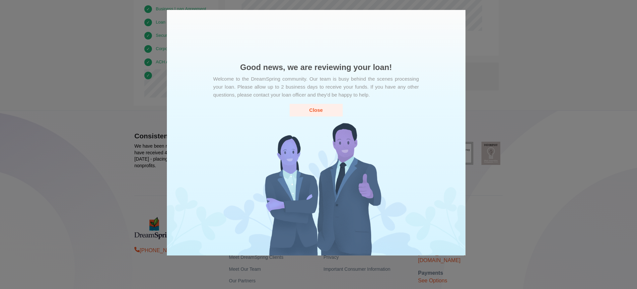 This screenshot has height=289, width=637. I want to click on h3: Good news, we are reviewing your loan!, so click(316, 67).